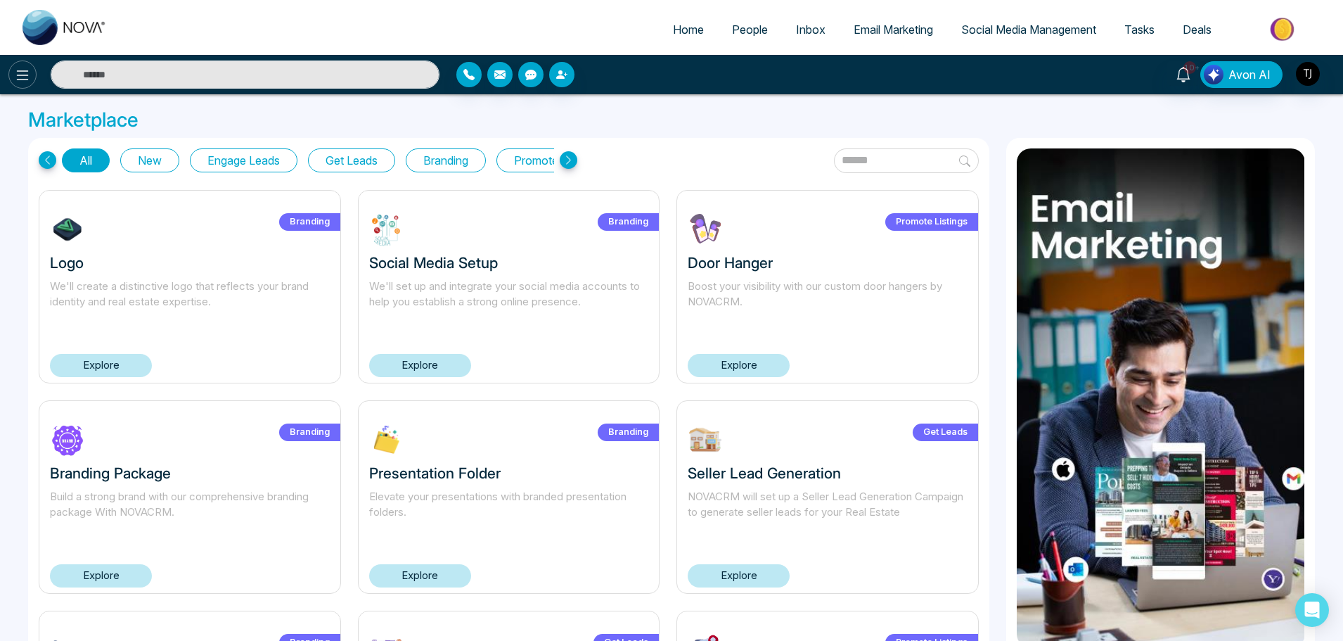 The height and width of the screenshot is (641, 1343). What do you see at coordinates (828, 262) in the screenshot?
I see `h3: Door Hanger` at bounding box center [828, 262].